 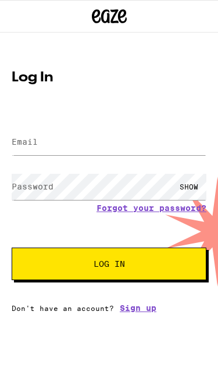 I want to click on button: Log In, so click(x=109, y=264).